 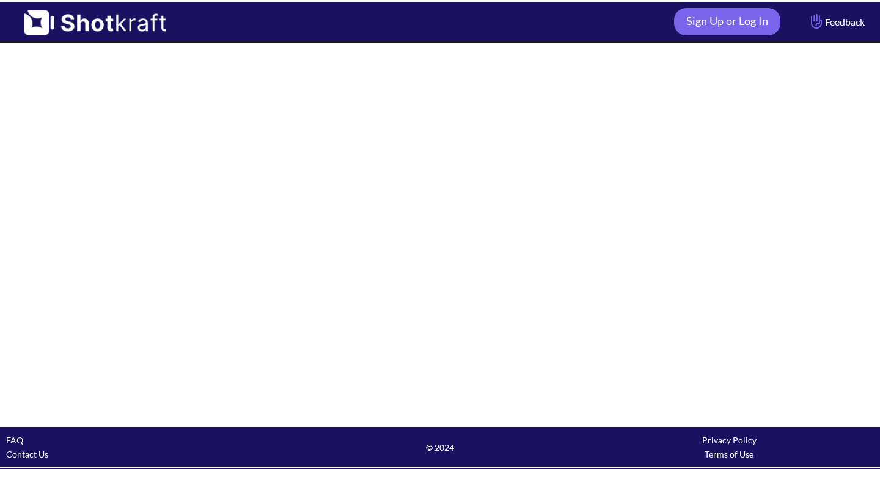 What do you see at coordinates (729, 440) in the screenshot?
I see `div: Privacy Policy` at bounding box center [729, 440].